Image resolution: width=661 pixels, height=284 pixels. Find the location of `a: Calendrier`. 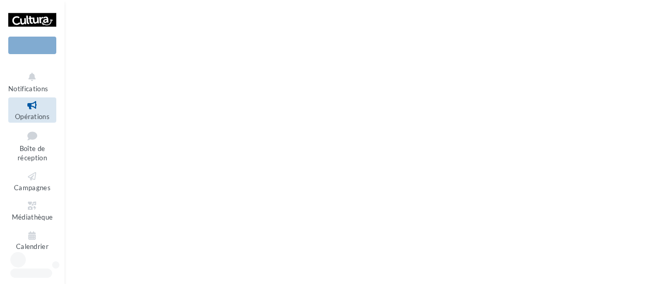

a: Calendrier is located at coordinates (32, 241).